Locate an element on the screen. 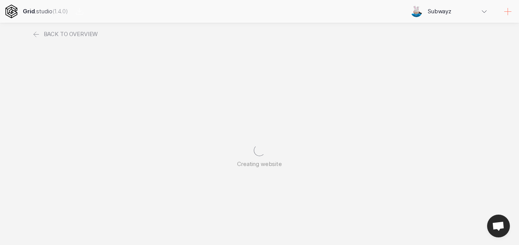 The width and height of the screenshot is (519, 245). a: Back to overview is located at coordinates (65, 34).